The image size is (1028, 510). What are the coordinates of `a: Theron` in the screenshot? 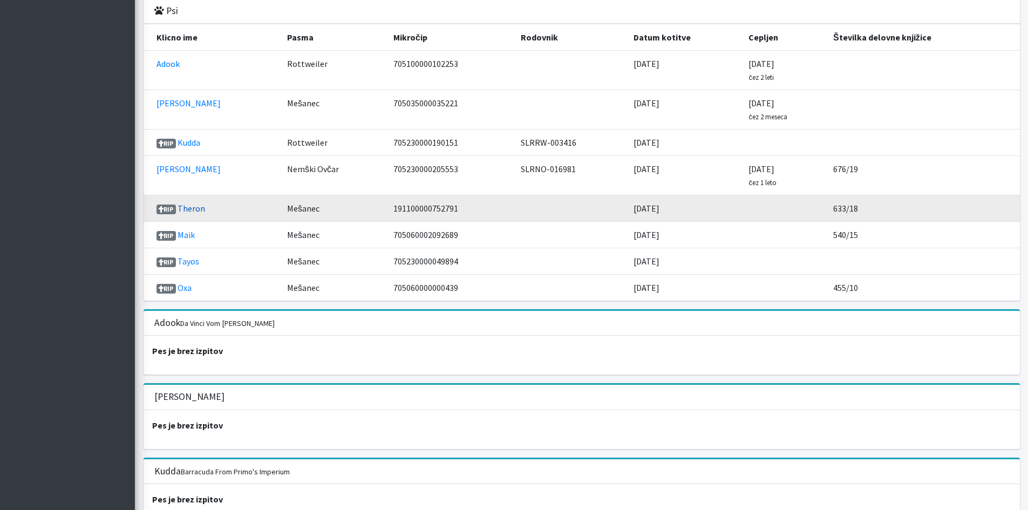 It's located at (191, 208).